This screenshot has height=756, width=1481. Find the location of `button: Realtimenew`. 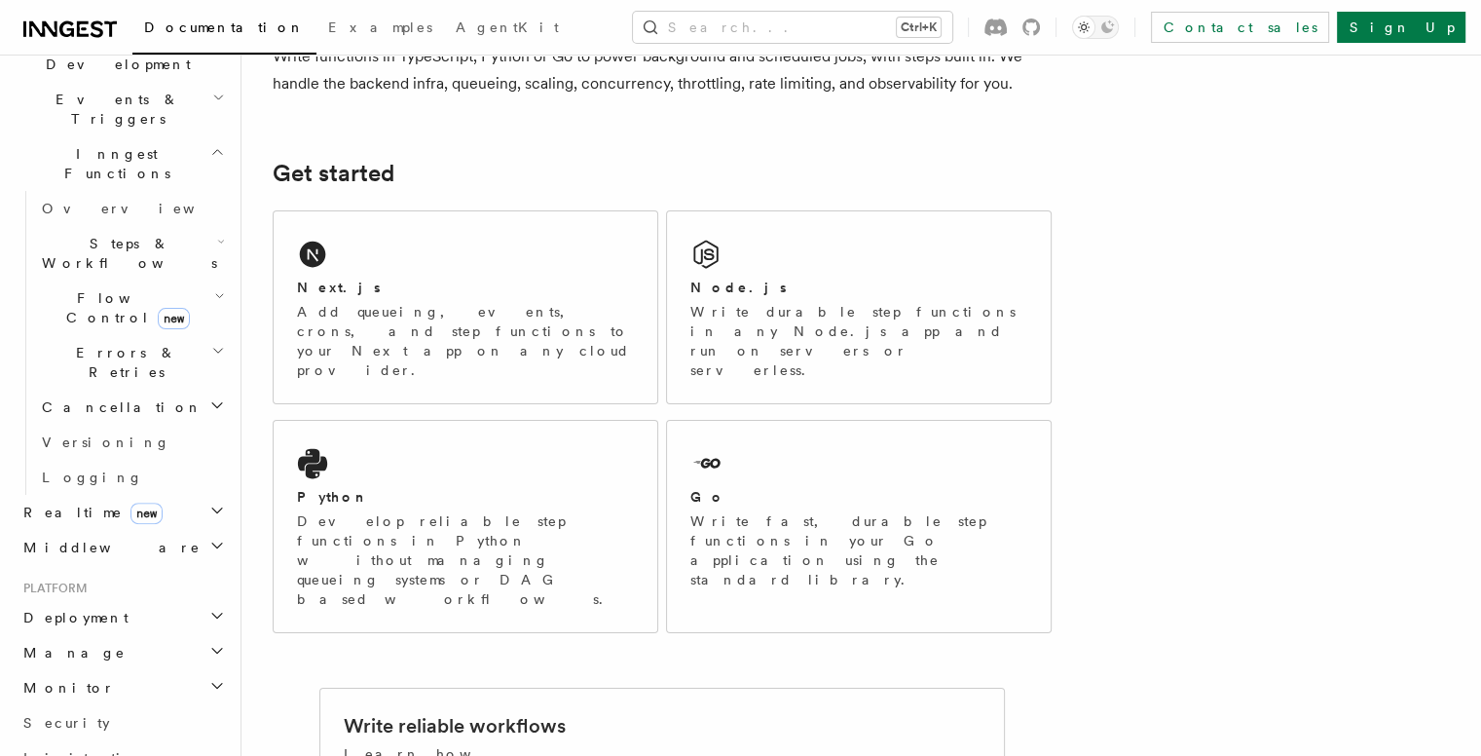

button: Realtimenew is located at coordinates (122, 512).